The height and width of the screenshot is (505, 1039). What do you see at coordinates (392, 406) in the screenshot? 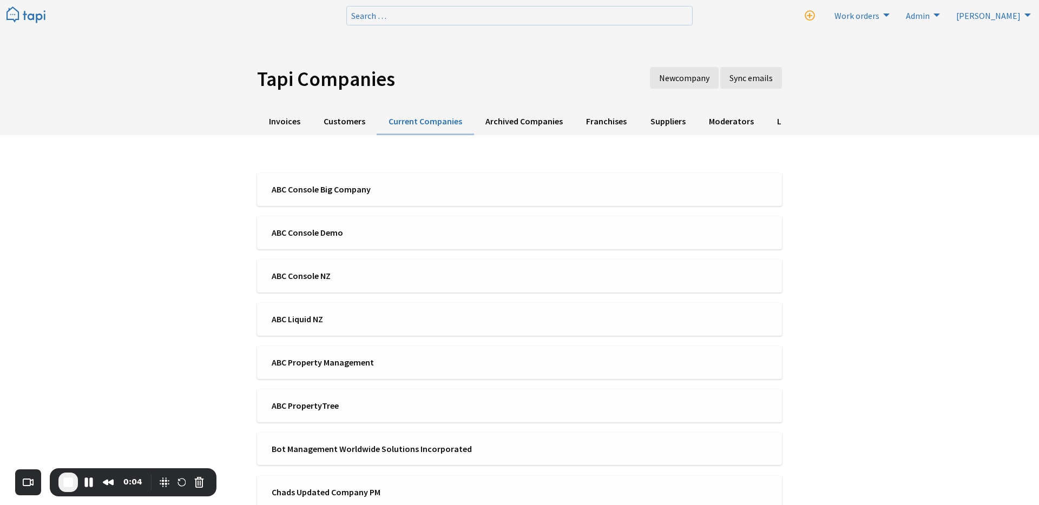
I see `span: ABC PropertyTree` at bounding box center [392, 406].